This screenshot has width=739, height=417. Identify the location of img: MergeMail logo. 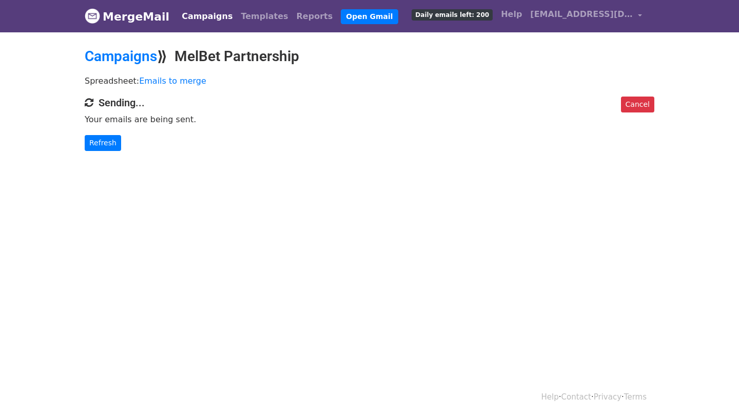
(92, 16).